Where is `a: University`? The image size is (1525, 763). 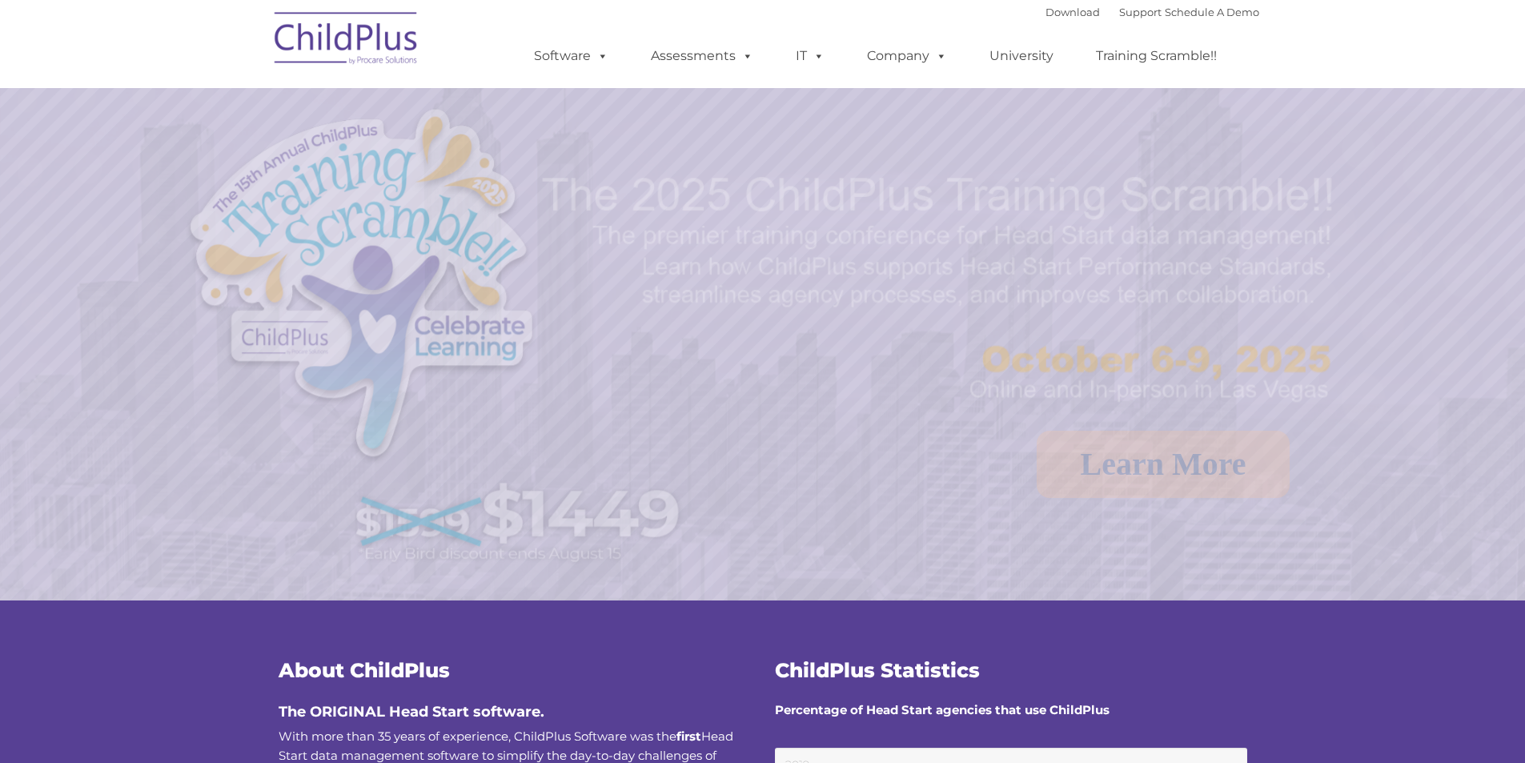
a: University is located at coordinates (1022, 56).